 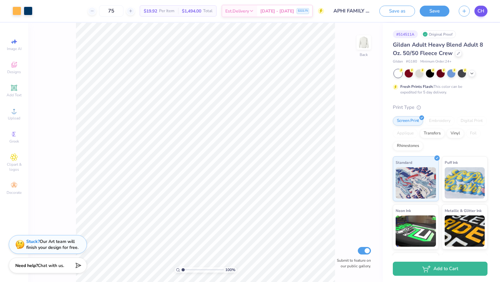 What do you see at coordinates (436, 62) in the screenshot?
I see `span: Minimum Order: 24 +` at bounding box center [436, 62].